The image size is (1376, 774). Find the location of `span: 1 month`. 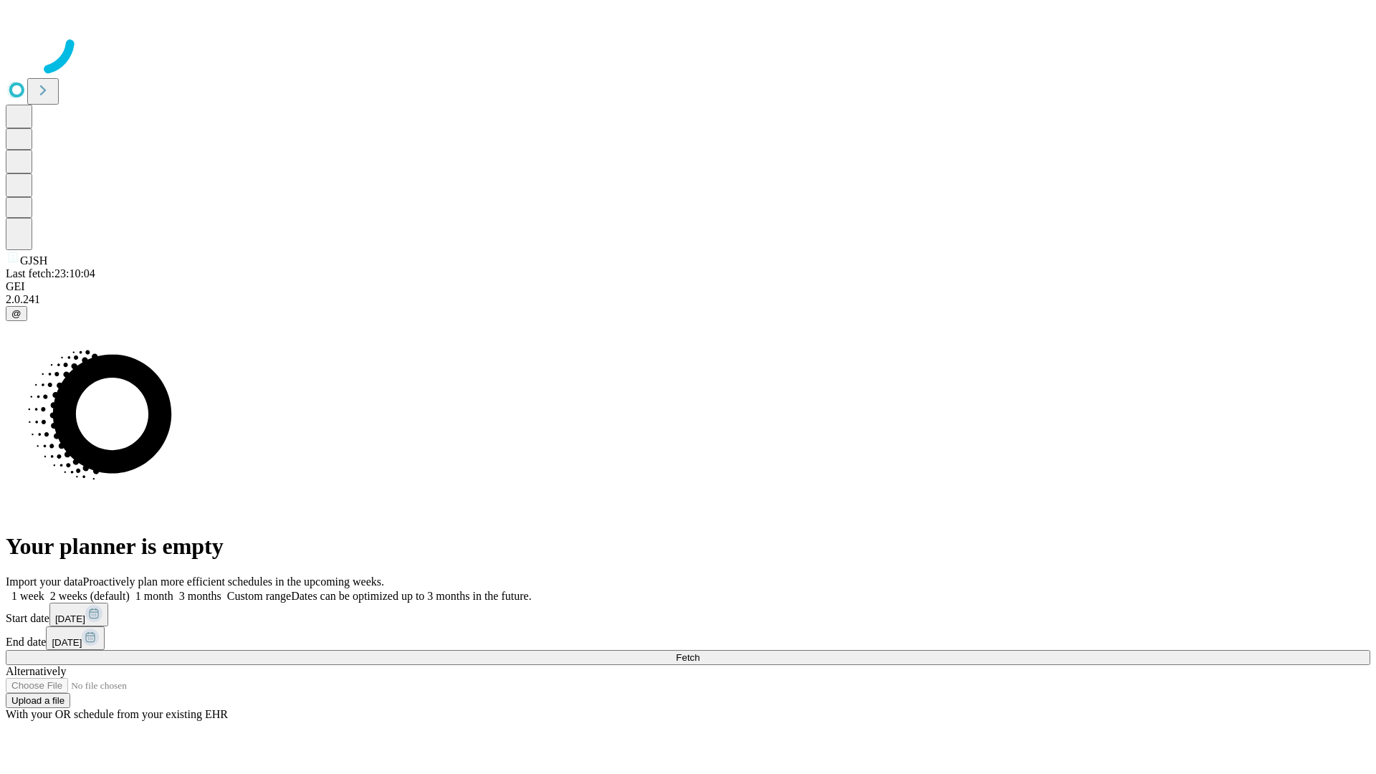

span: 1 month is located at coordinates (154, 595).